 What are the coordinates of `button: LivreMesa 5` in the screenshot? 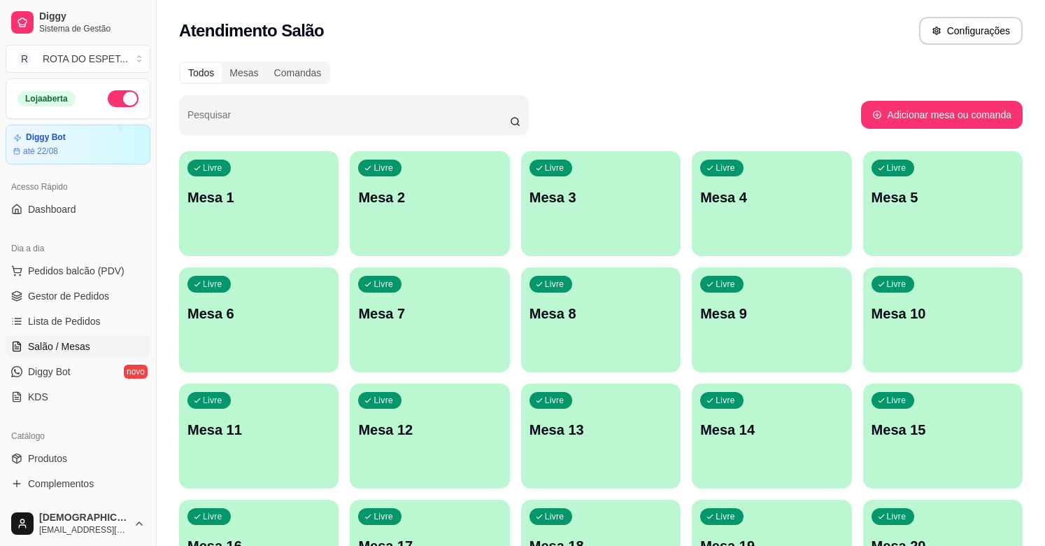 It's located at (943, 204).